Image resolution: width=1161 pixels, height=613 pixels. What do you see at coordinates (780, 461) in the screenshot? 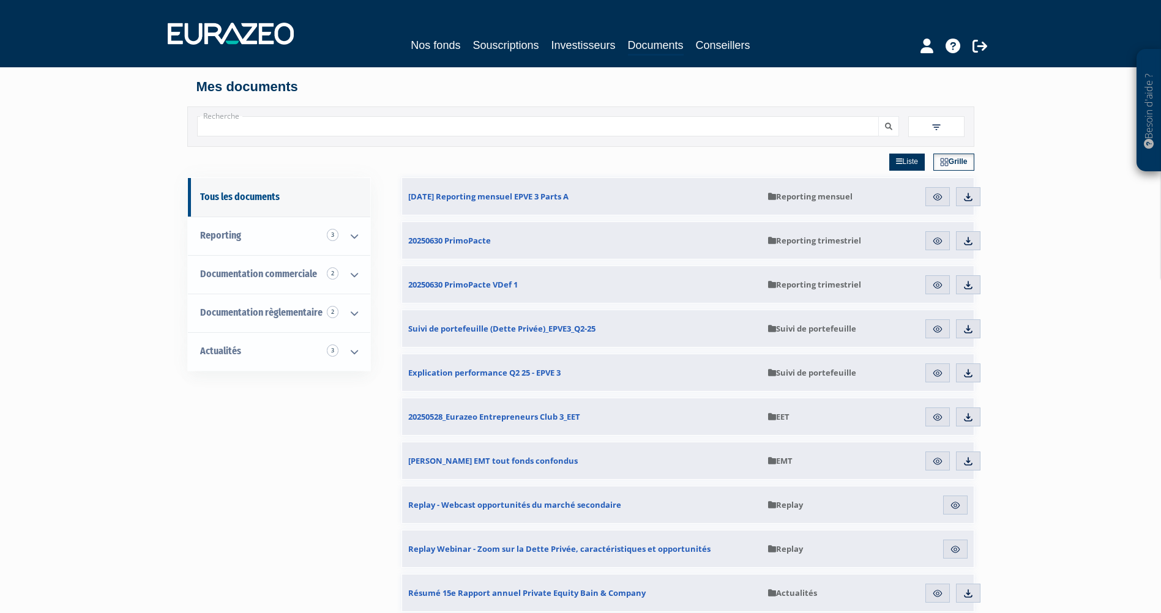
I see `span: EMT` at bounding box center [780, 461].